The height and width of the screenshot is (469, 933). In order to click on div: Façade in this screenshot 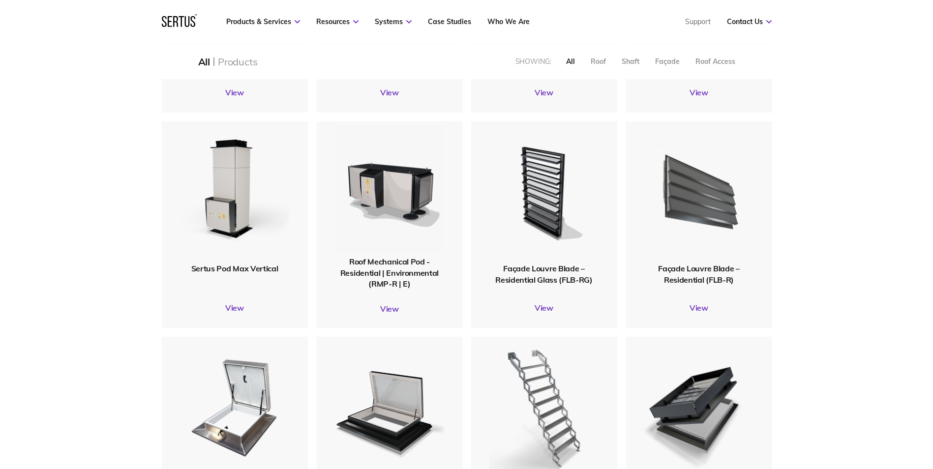, I will do `click(668, 61)`.